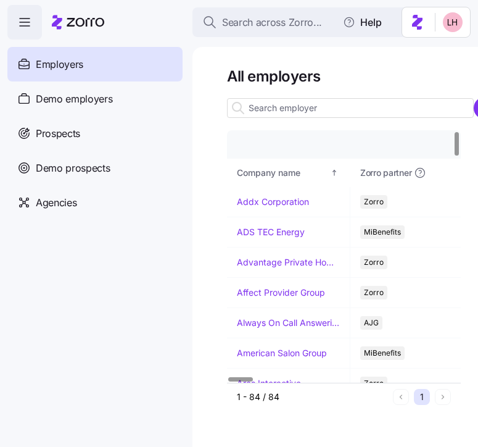 The height and width of the screenshot is (447, 478). Describe the element at coordinates (312, 397) in the screenshot. I see `div: 1 - 84 / 84` at that location.